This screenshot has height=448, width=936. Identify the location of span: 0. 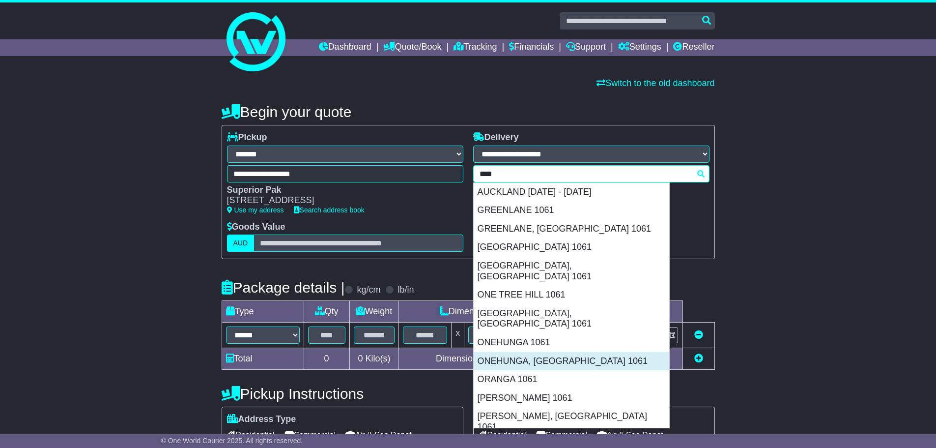
(360, 358).